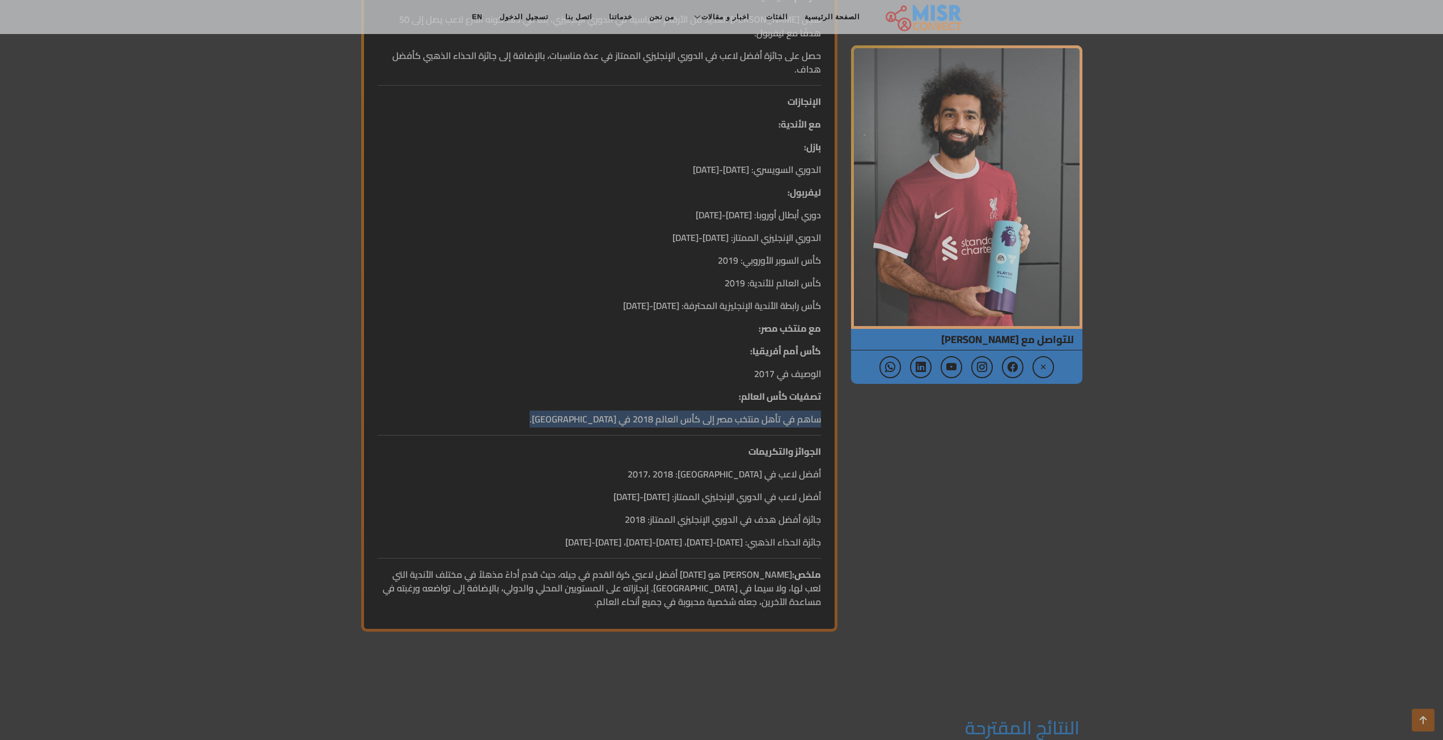 Image resolution: width=1443 pixels, height=740 pixels. Describe the element at coordinates (725, 17) in the screenshot. I see `span: اخبار و مقالات` at that location.